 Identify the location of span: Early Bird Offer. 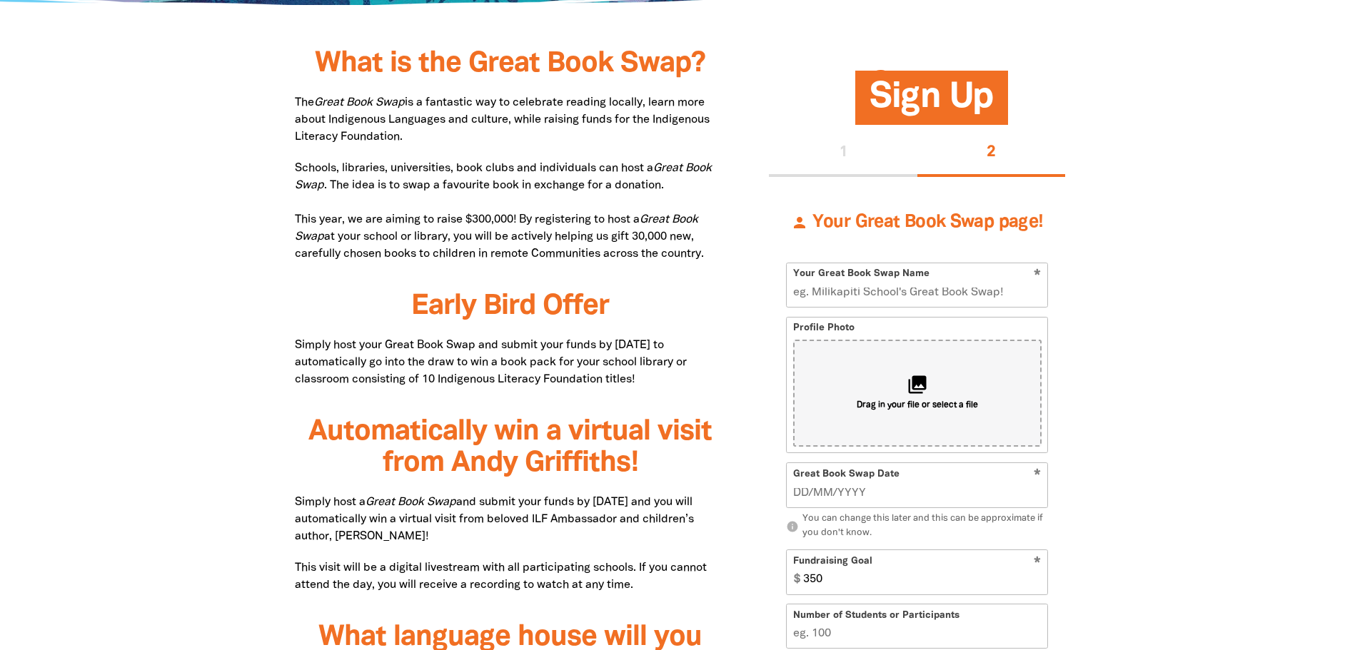
(510, 306).